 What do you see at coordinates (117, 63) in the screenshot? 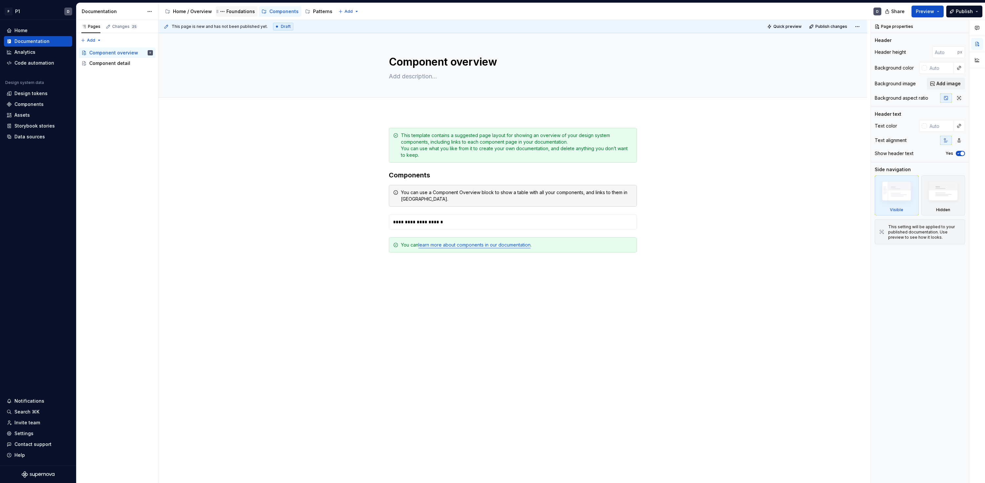
I see `a: Component detail` at bounding box center [117, 63].